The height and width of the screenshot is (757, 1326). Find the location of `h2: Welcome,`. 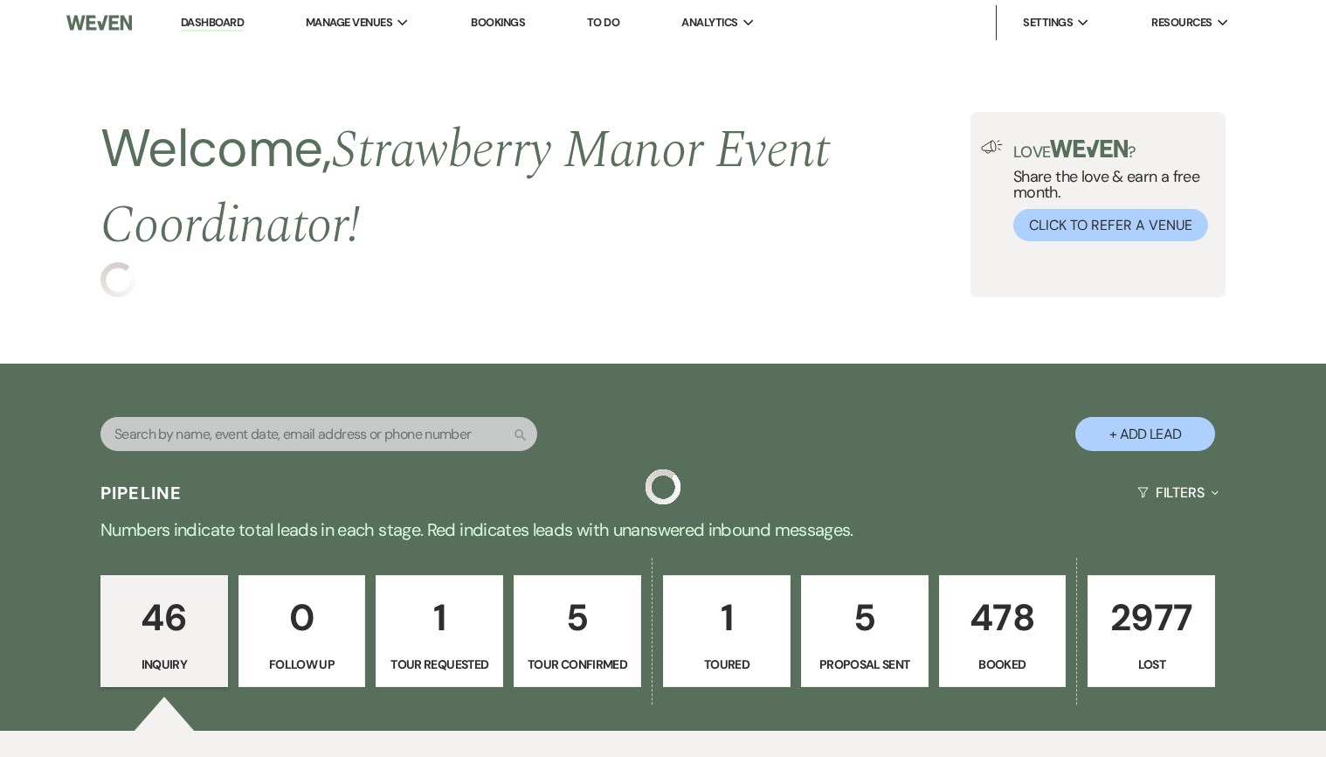

h2: Welcome, is located at coordinates (536, 187).